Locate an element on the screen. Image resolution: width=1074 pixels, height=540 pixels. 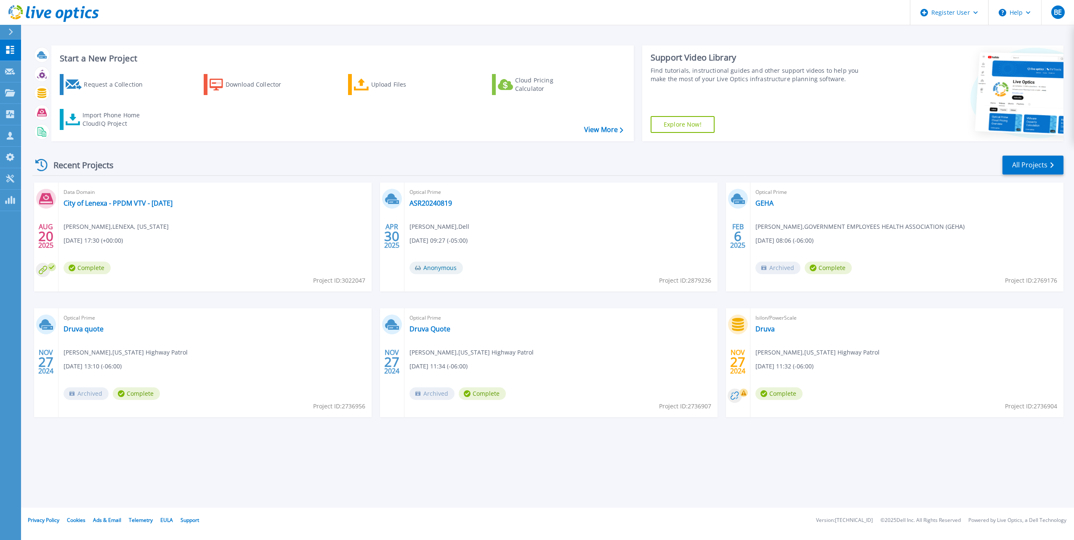
span: Project ID: 2736907 is located at coordinates (685, 406).